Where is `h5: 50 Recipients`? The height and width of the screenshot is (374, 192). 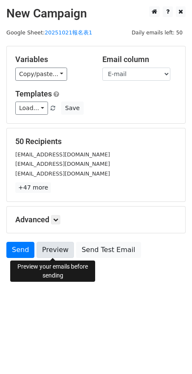
h5: 50 Recipients is located at coordinates (96, 142).